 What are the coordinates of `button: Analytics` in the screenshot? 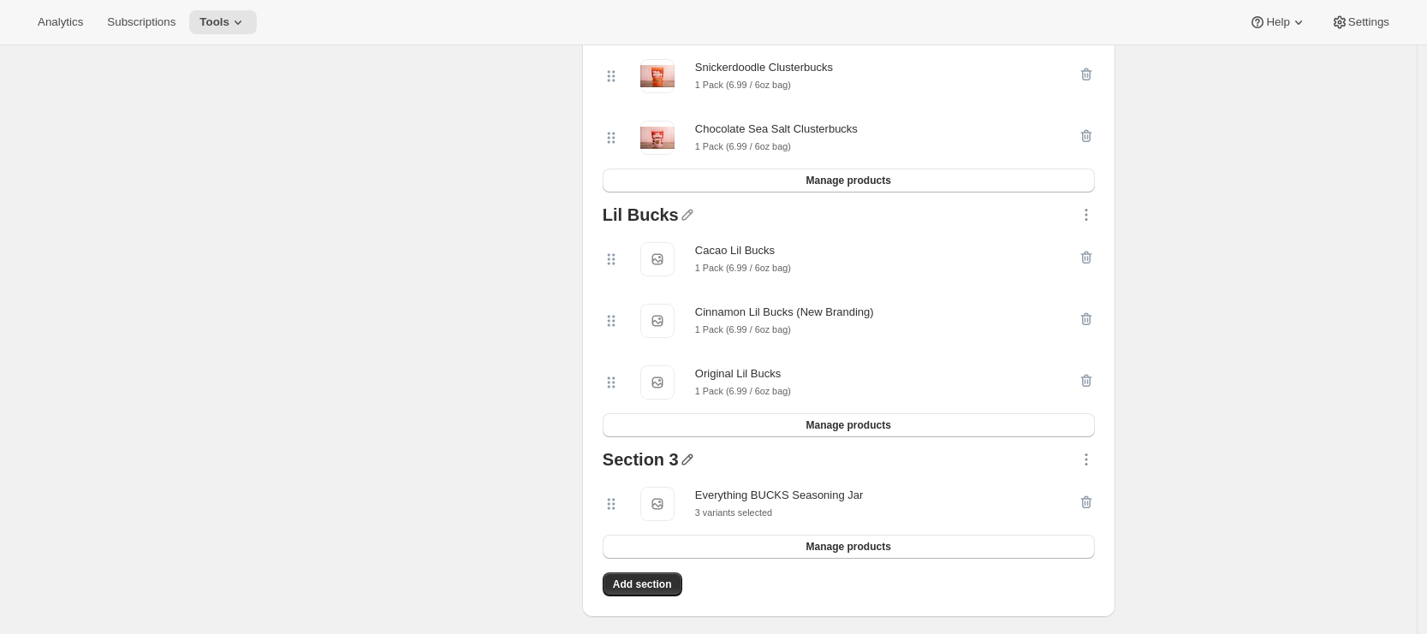 It's located at (60, 22).